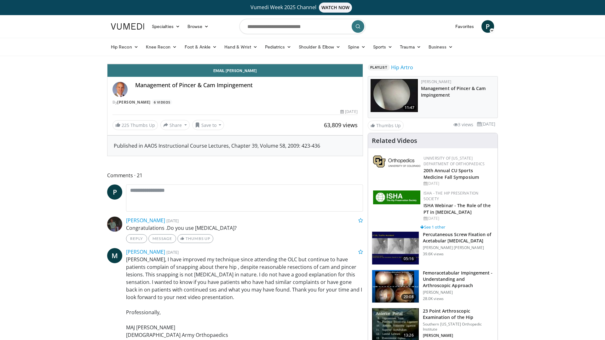 The image size is (605, 340). Describe the element at coordinates (408, 259) in the screenshot. I see `span: 05:16` at that location.